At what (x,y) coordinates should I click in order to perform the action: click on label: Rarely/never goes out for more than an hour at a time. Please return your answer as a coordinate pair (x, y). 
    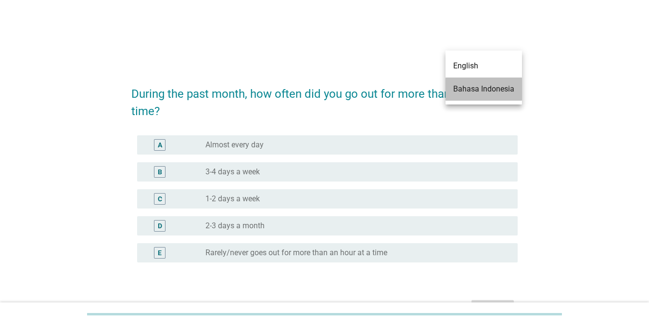
    Looking at the image, I should click on (296, 253).